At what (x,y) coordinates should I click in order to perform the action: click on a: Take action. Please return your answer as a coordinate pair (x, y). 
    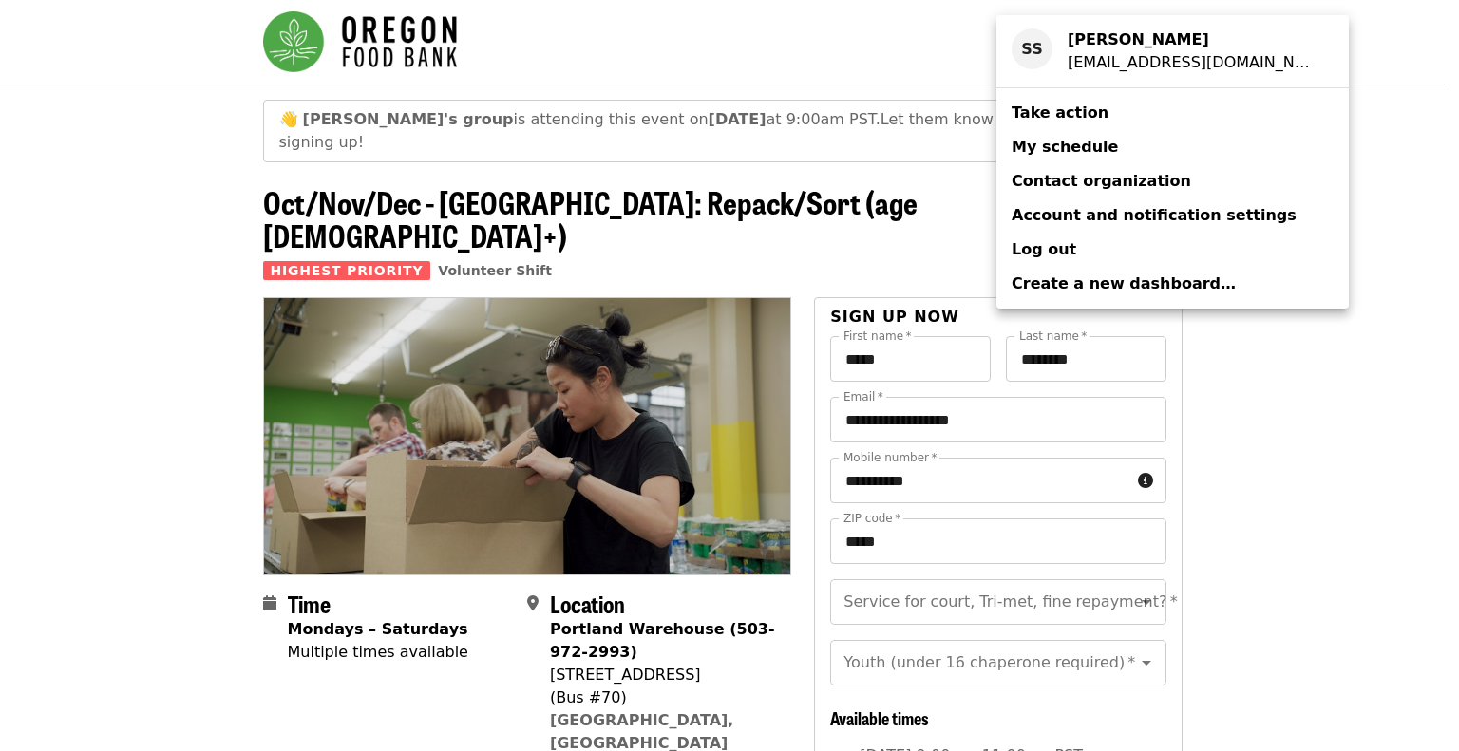
    Looking at the image, I should click on (1172, 113).